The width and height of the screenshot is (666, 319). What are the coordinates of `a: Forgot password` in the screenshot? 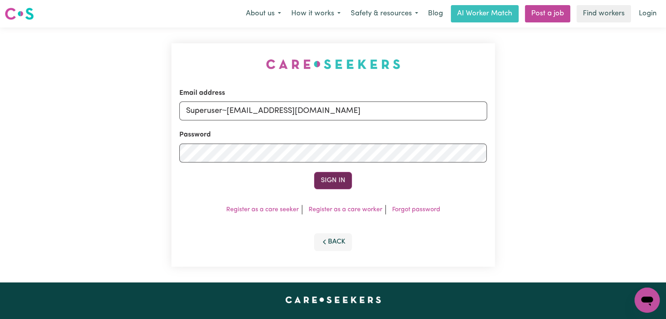 It's located at (416, 210).